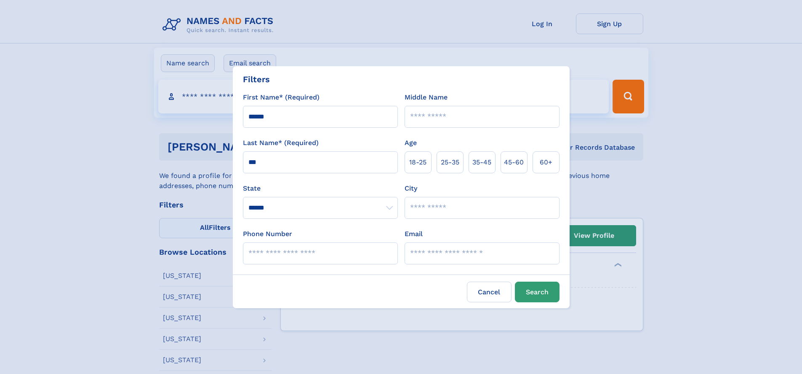 This screenshot has width=802, height=374. Describe the element at coordinates (411, 188) in the screenshot. I see `label: City` at that location.